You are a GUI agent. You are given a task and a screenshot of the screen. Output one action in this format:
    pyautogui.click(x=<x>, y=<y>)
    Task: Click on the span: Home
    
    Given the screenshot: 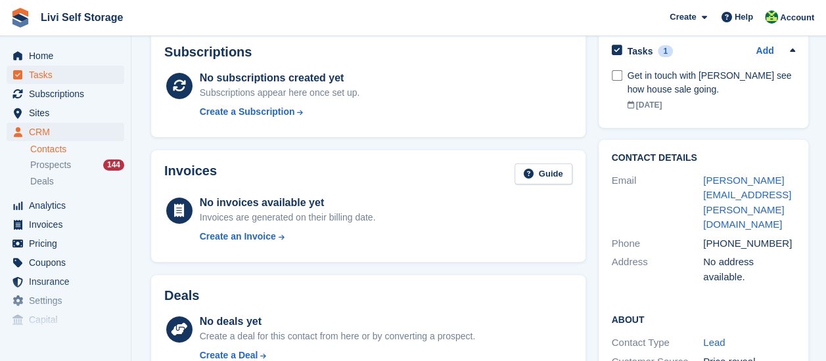 What is the action you would take?
    pyautogui.click(x=68, y=56)
    